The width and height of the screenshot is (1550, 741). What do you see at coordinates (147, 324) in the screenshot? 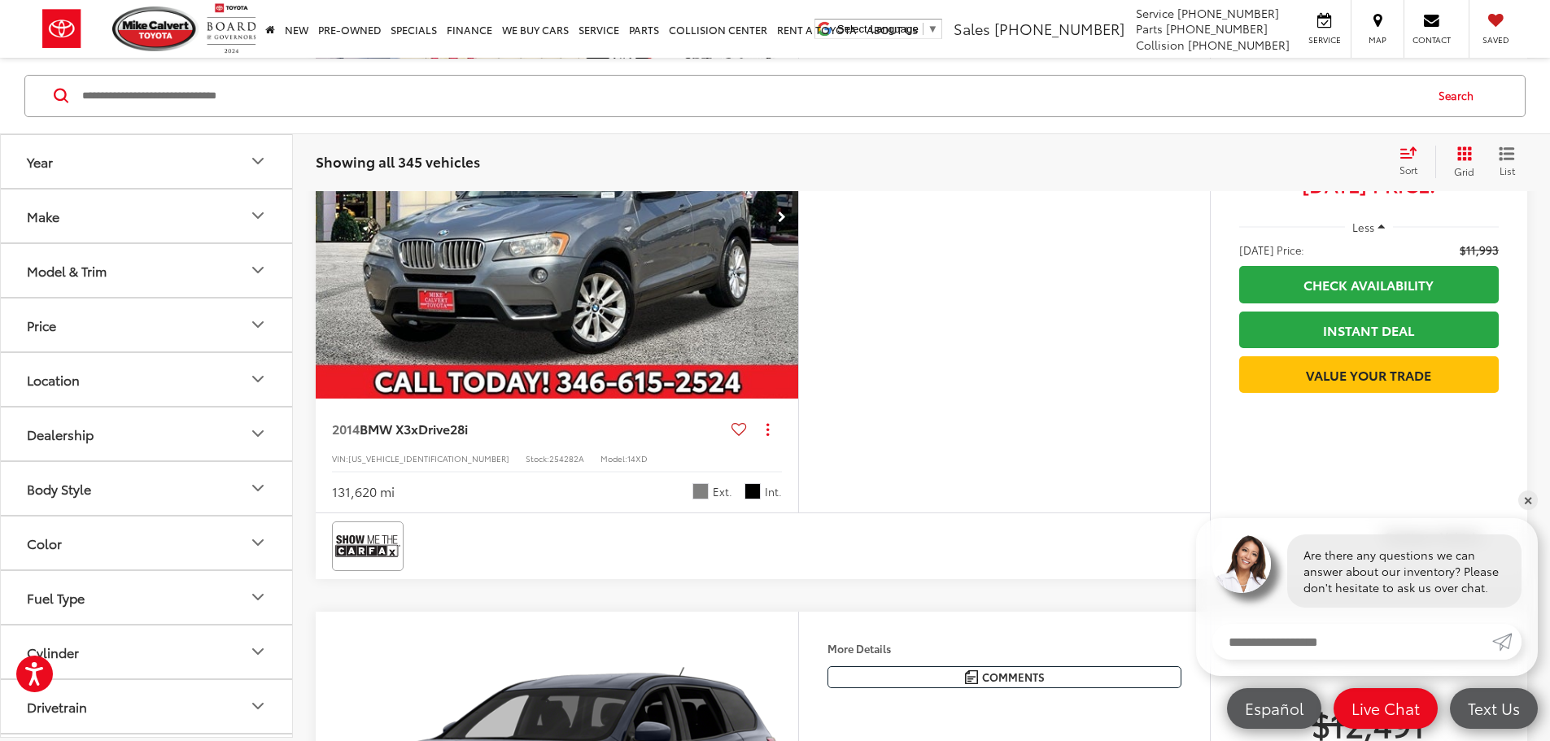
I see `button: PricePrice` at bounding box center [147, 324].